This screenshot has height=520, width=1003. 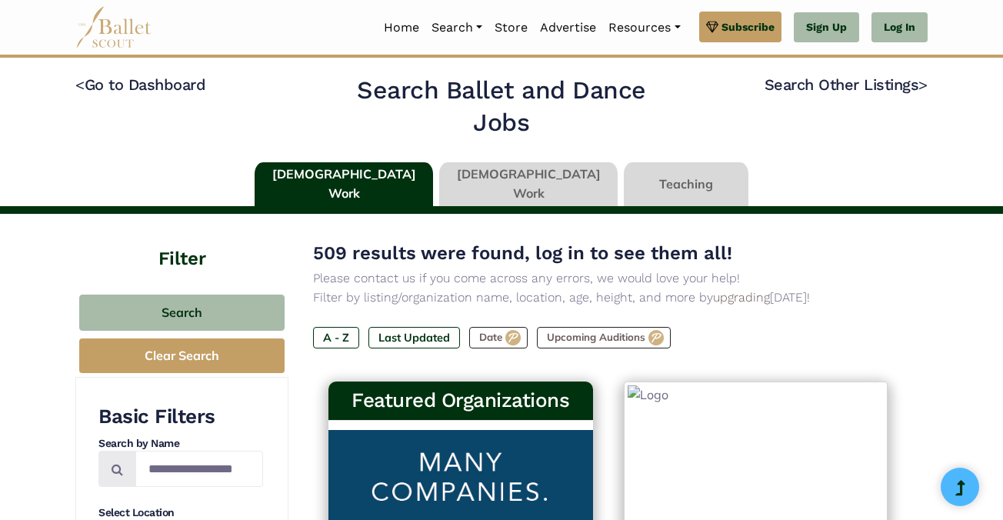 What do you see at coordinates (401, 28) in the screenshot?
I see `a: Home` at bounding box center [401, 28].